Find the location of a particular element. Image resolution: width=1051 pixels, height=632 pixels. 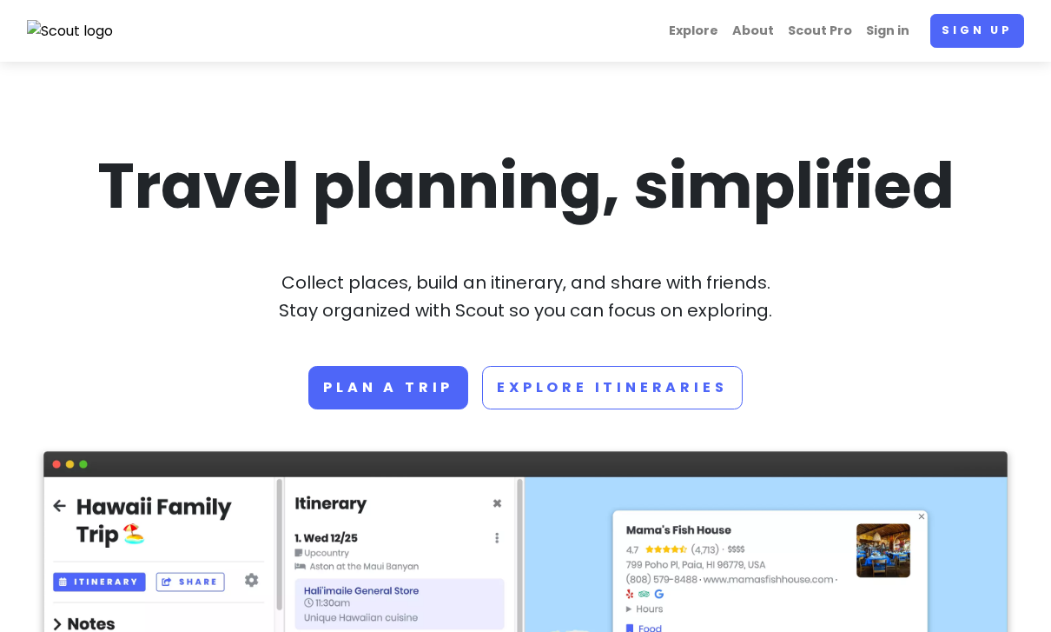

a: Sign in is located at coordinates (888, 30).